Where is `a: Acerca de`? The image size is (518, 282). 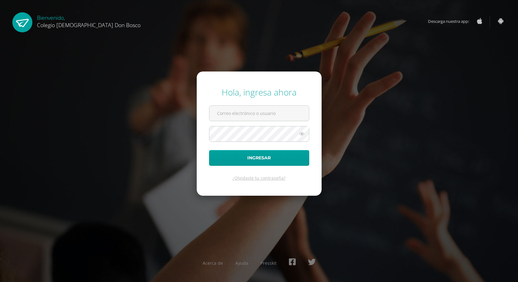
a: Acerca de is located at coordinates (213, 263).